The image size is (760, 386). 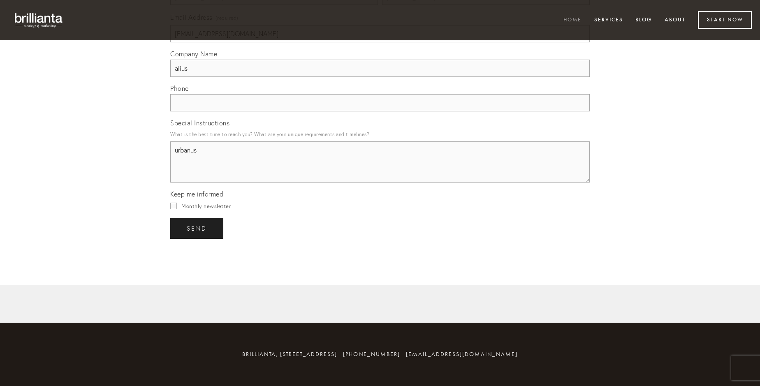 What do you see at coordinates (179, 88) in the screenshot?
I see `span: Phone` at bounding box center [179, 88].